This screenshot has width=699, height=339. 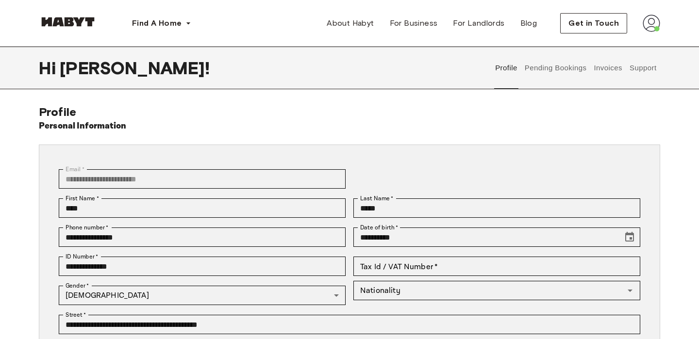 What do you see at coordinates (49, 68) in the screenshot?
I see `span: Hi` at bounding box center [49, 68].